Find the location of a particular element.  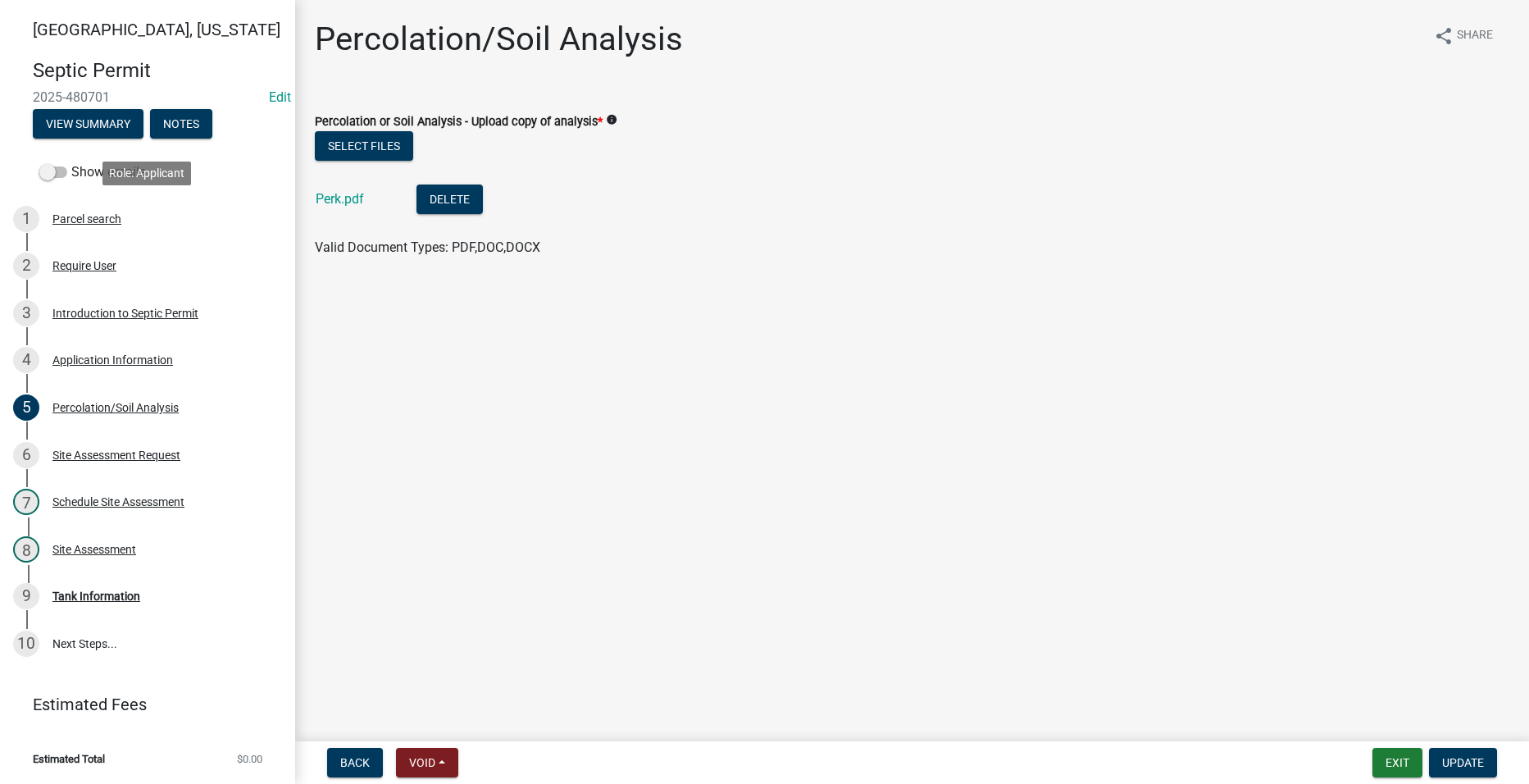

button: Update is located at coordinates (1463, 762).